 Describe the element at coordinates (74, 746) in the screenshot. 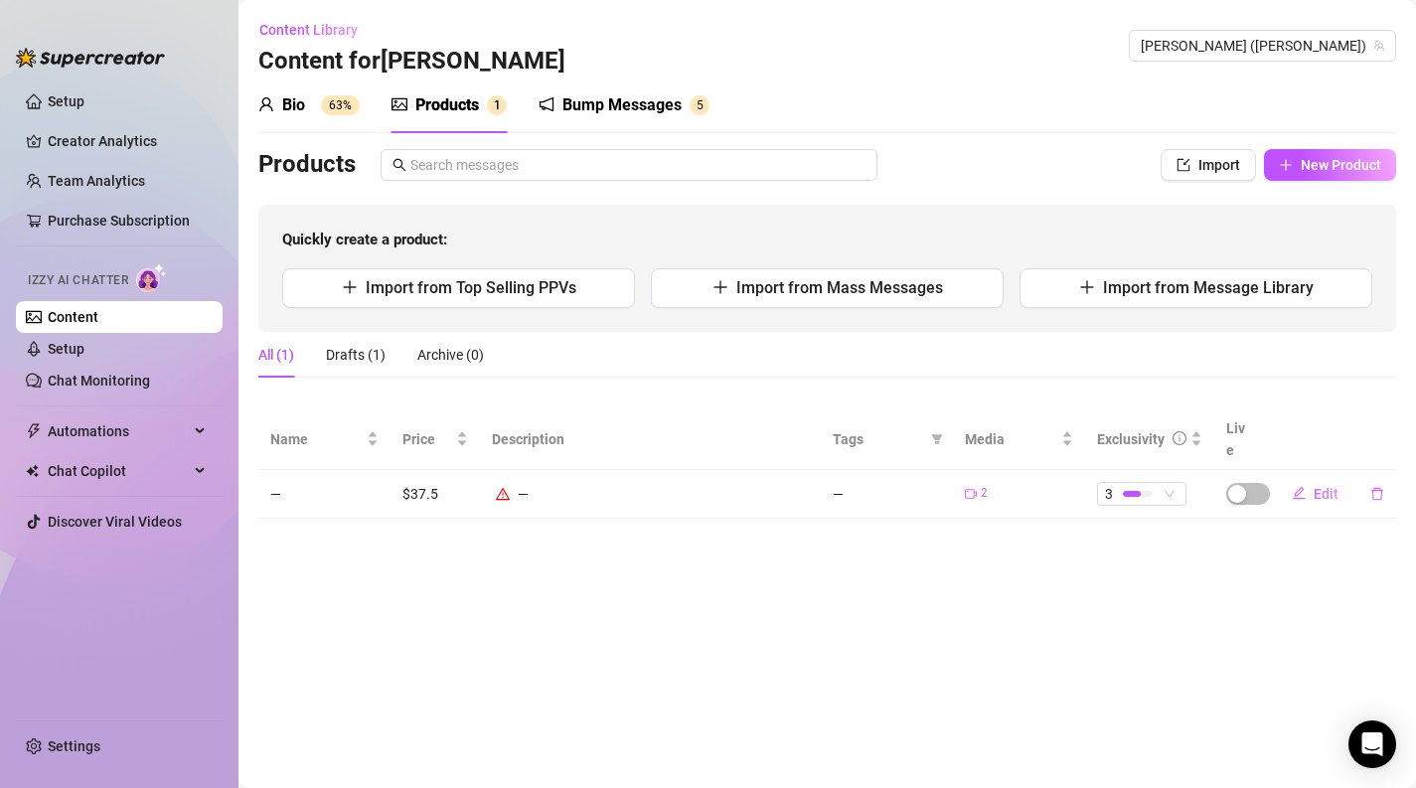

I see `a: Settings` at that location.